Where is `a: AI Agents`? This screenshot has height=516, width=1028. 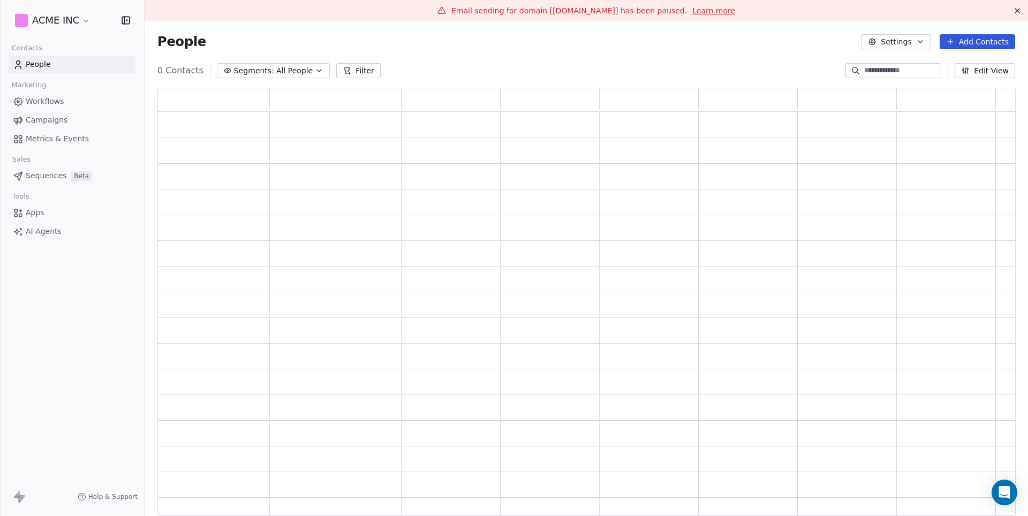 a: AI Agents is located at coordinates (72, 231).